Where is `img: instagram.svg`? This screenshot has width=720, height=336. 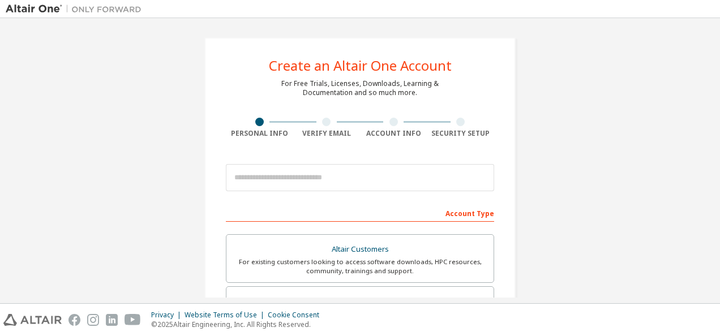
img: instagram.svg is located at coordinates (93, 320).